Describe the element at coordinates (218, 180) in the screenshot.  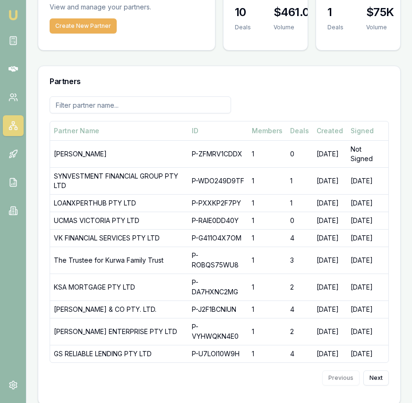
I see `td: P-WDO249D9TF` at that location.